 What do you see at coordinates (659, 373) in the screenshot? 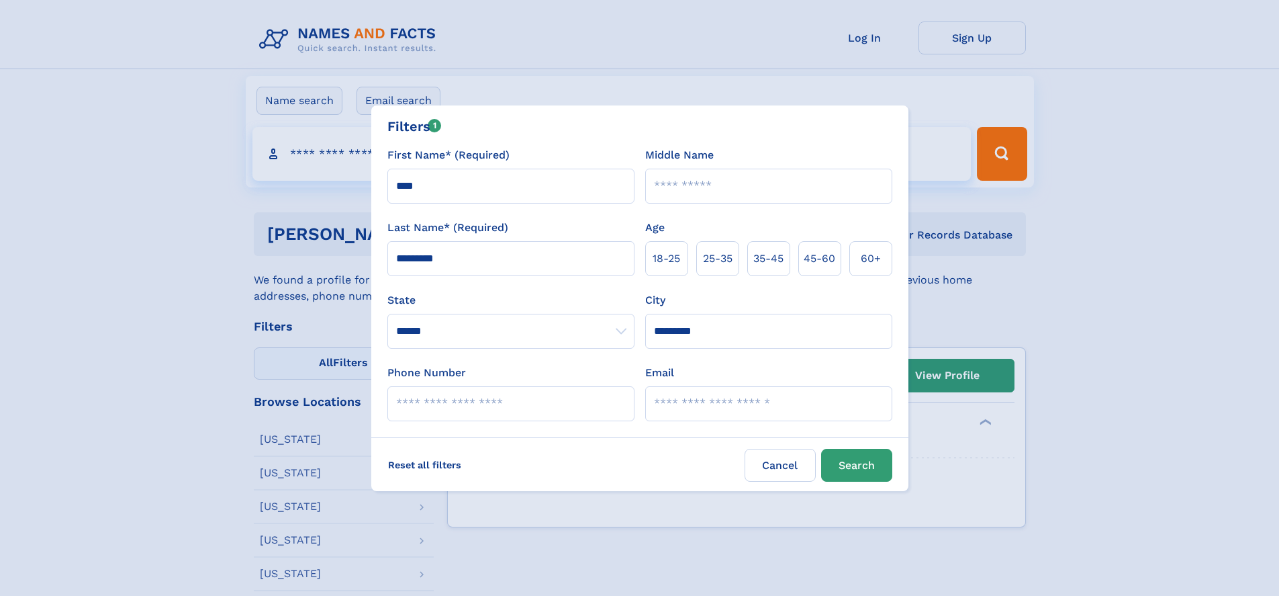
I see `label: Email` at bounding box center [659, 373].